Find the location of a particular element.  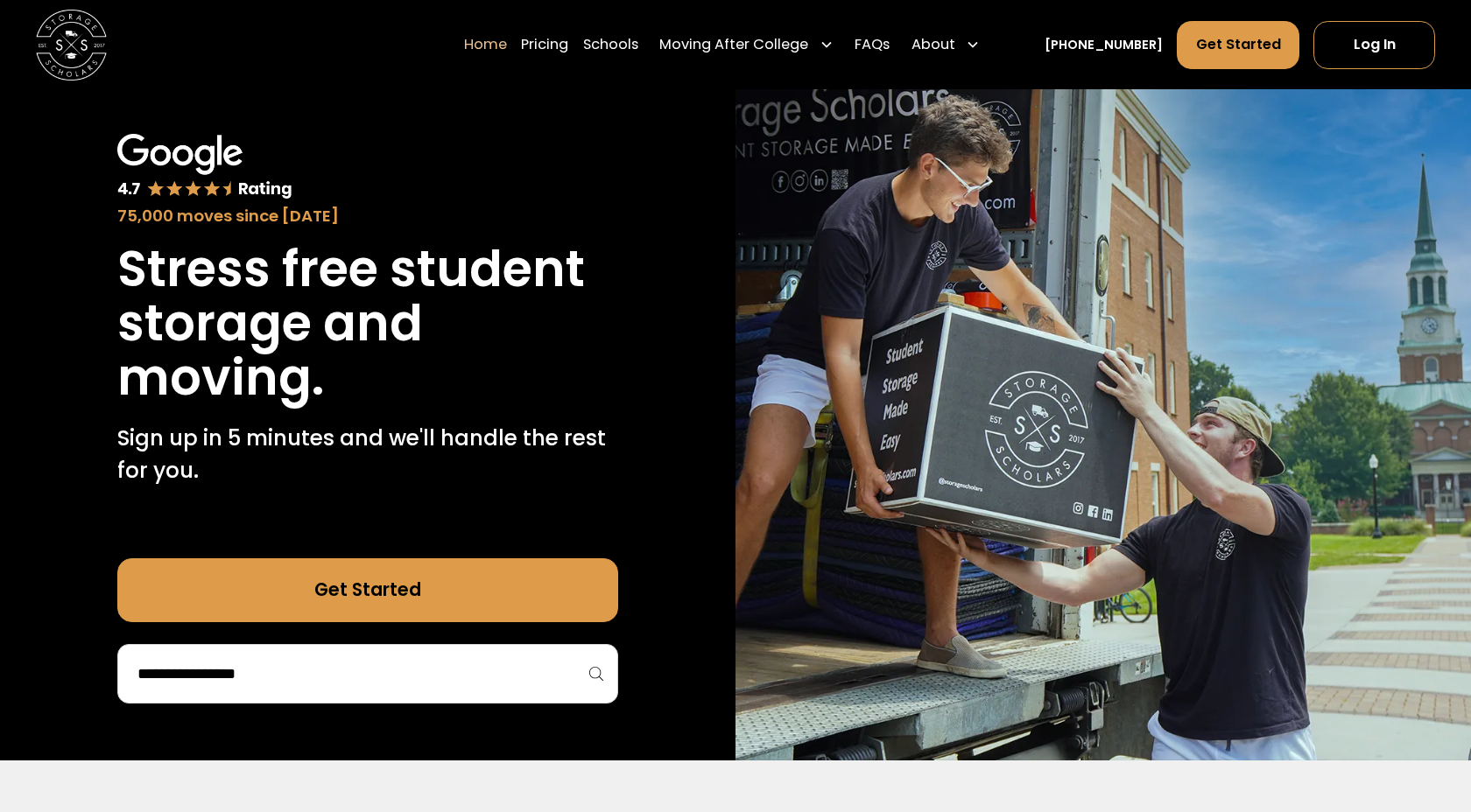

a: Pricing is located at coordinates (545, 44).